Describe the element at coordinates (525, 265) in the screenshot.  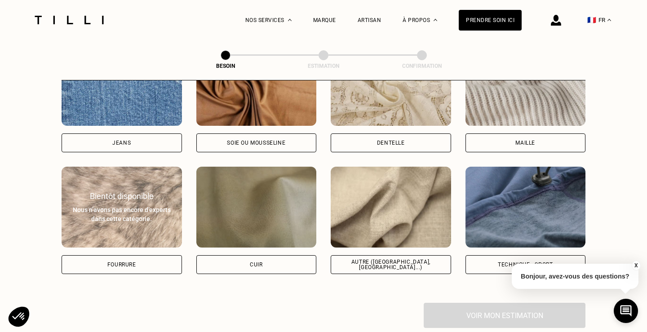
I see `div: Technique - Sport` at that location.